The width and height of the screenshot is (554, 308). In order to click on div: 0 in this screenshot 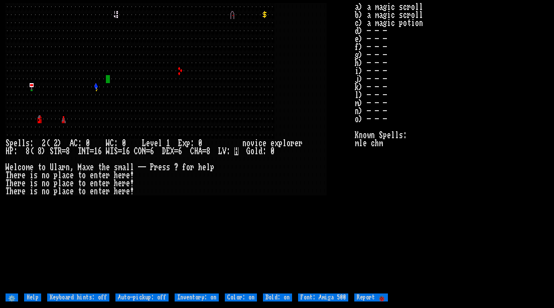, I will do `click(88, 143)`.